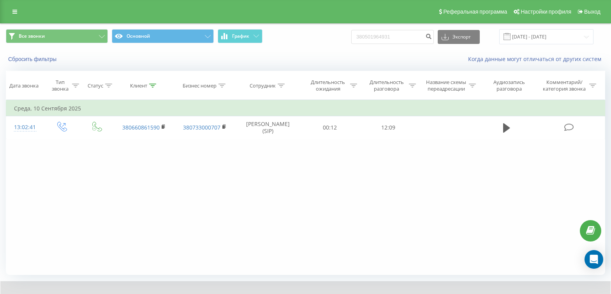 This screenshot has width=611, height=294. Describe the element at coordinates (262, 86) in the screenshot. I see `div: Сотрудник` at that location.